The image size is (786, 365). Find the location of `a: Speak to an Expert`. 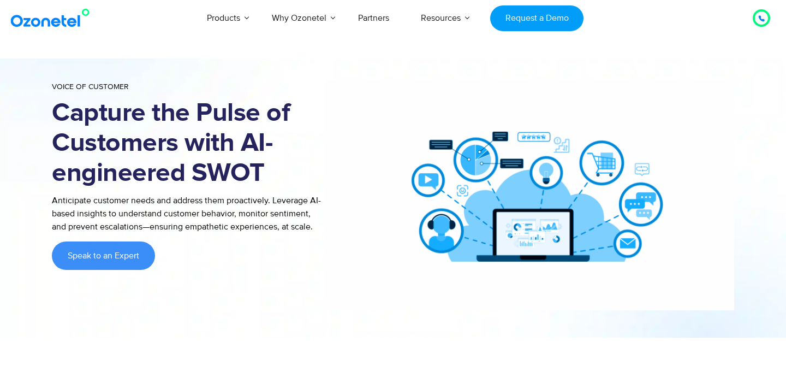

a: Speak to an Expert is located at coordinates (103, 255).